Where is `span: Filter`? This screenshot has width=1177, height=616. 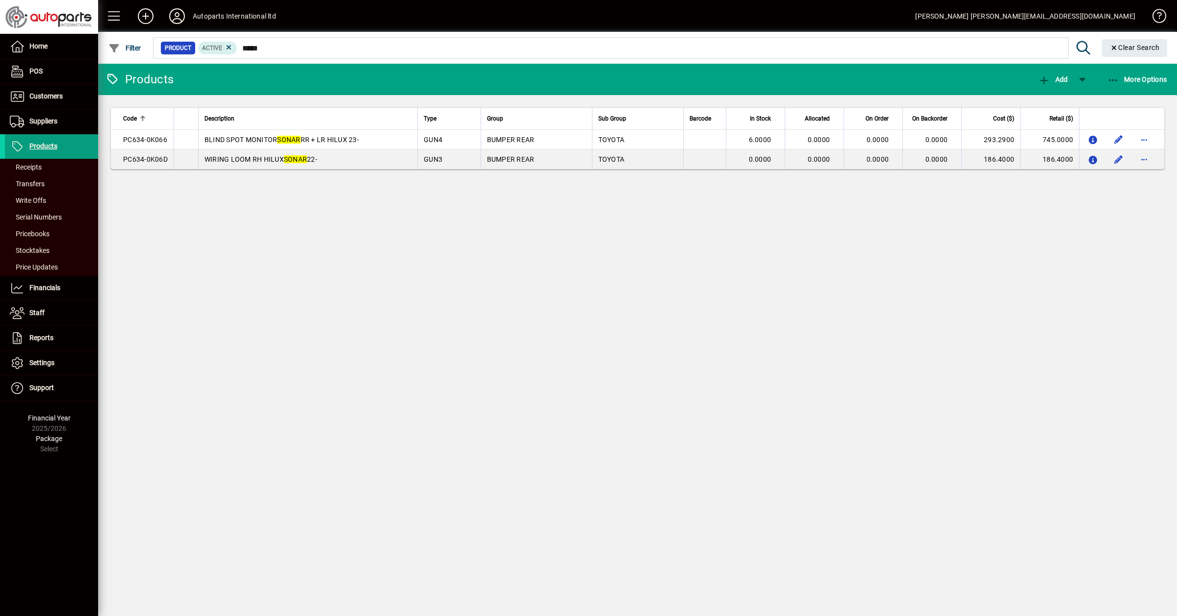
span: Filter is located at coordinates (125, 48).